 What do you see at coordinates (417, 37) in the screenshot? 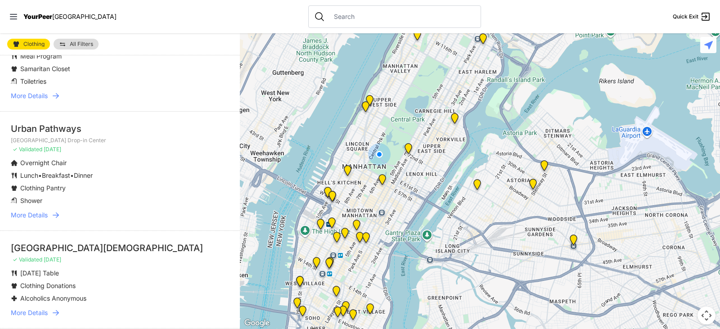
I see `div: The Cathedral Church of St. John the Divine` at bounding box center [417, 37].